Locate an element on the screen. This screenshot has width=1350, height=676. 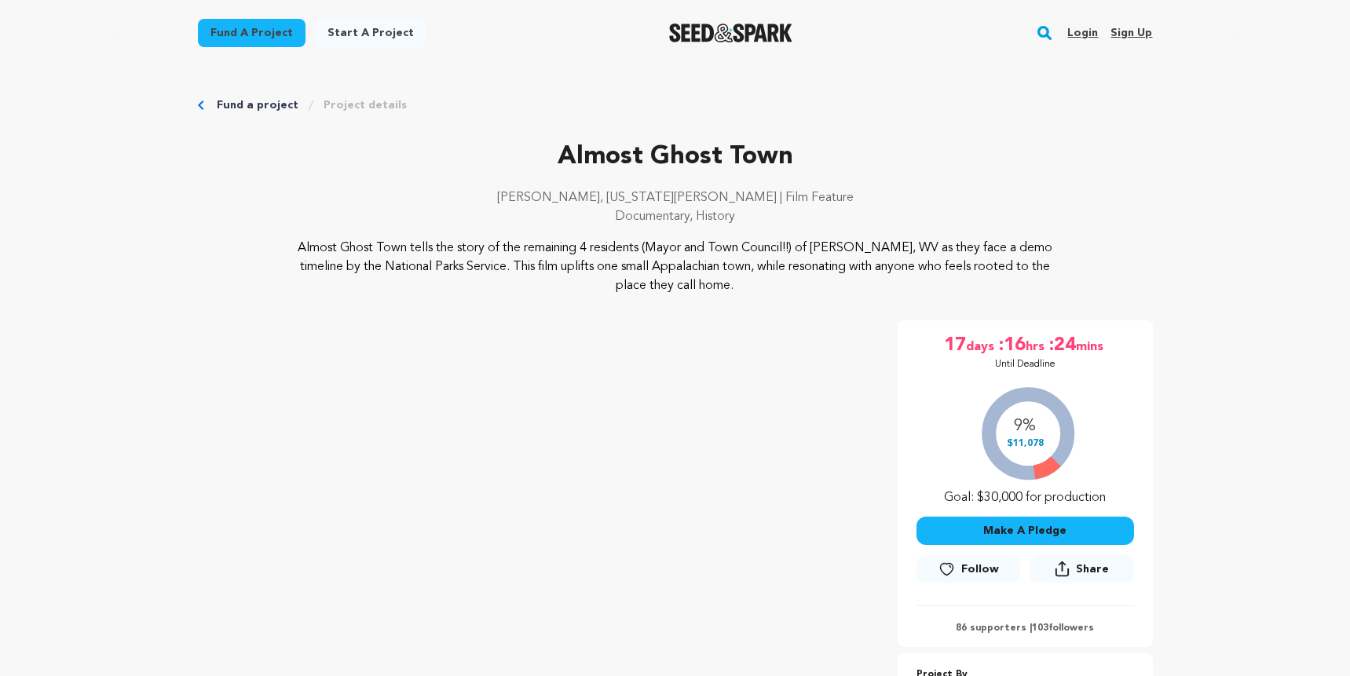
span: days is located at coordinates (982, 346).